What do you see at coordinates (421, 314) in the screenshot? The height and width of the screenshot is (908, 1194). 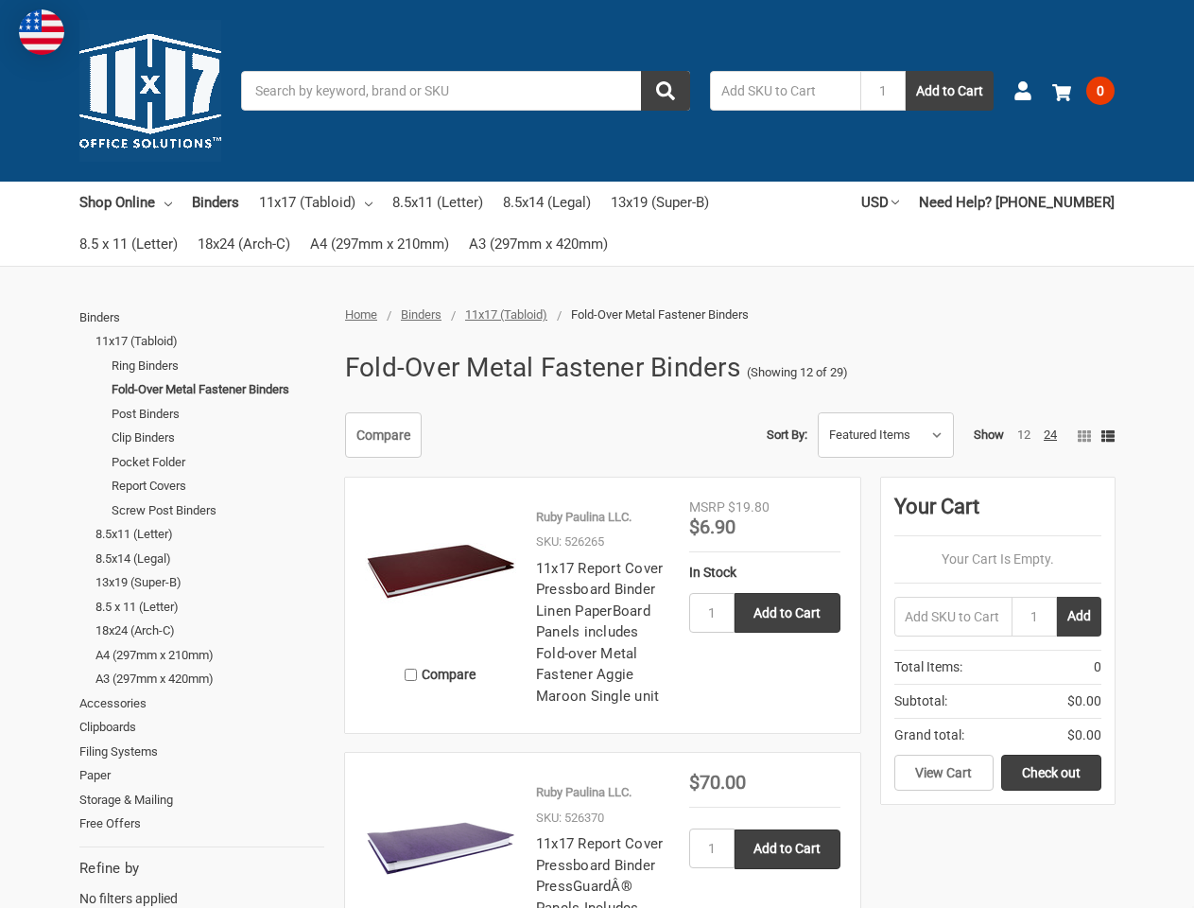 I see `span: Binders` at bounding box center [421, 314].